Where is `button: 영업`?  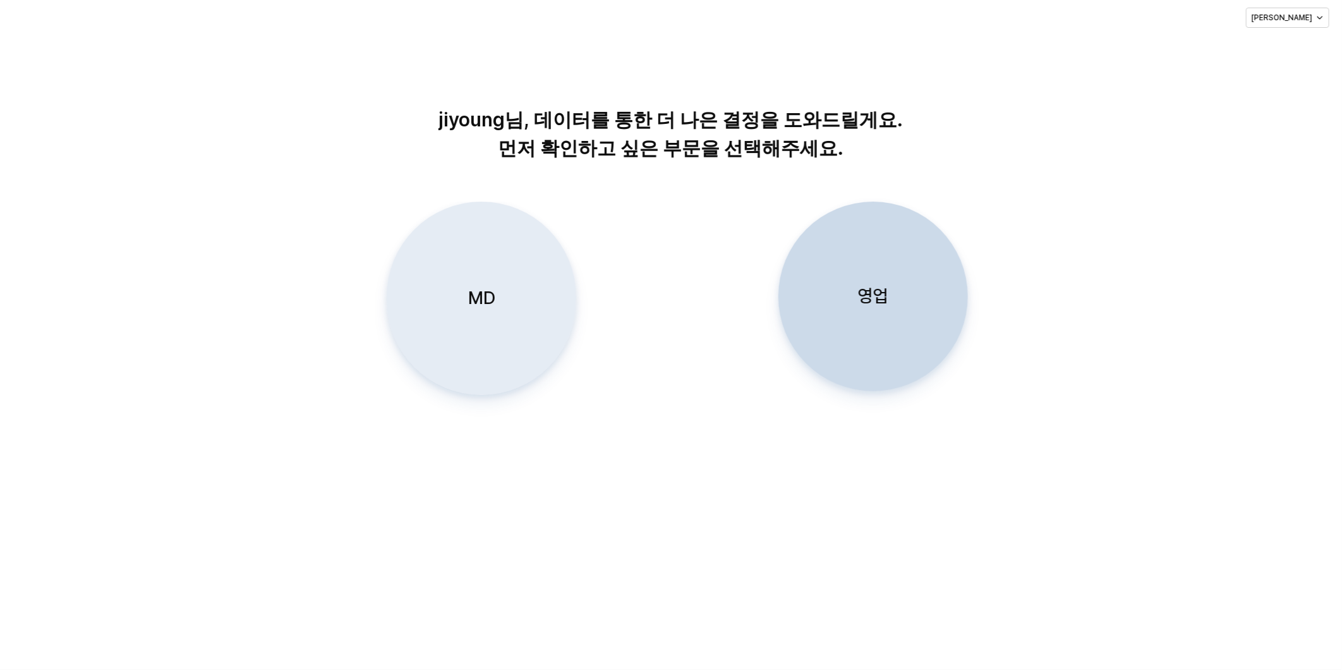 button: 영업 is located at coordinates (873, 296).